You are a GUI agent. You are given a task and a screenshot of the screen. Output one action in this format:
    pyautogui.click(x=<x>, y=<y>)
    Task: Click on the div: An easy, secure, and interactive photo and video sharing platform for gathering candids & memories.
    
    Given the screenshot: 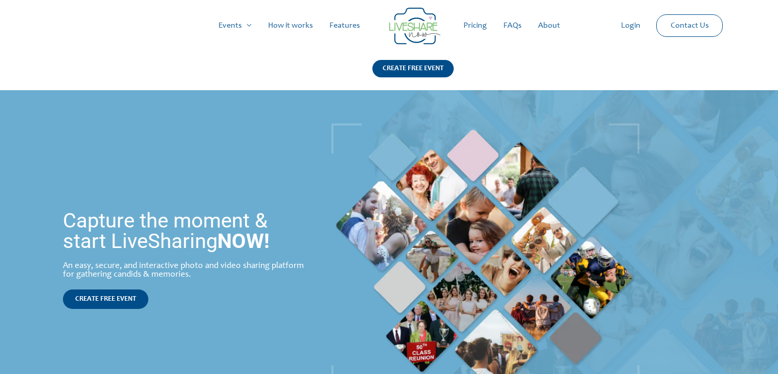 What is the action you would take?
    pyautogui.click(x=186, y=270)
    